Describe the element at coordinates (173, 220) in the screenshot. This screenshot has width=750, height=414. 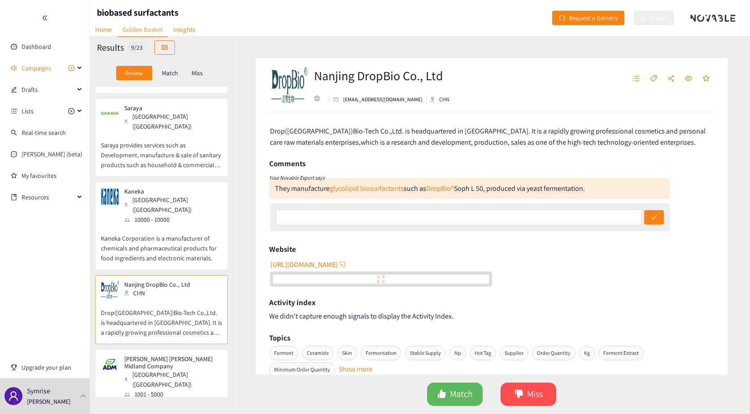
I see `div: 10000 - 10000` at that location.